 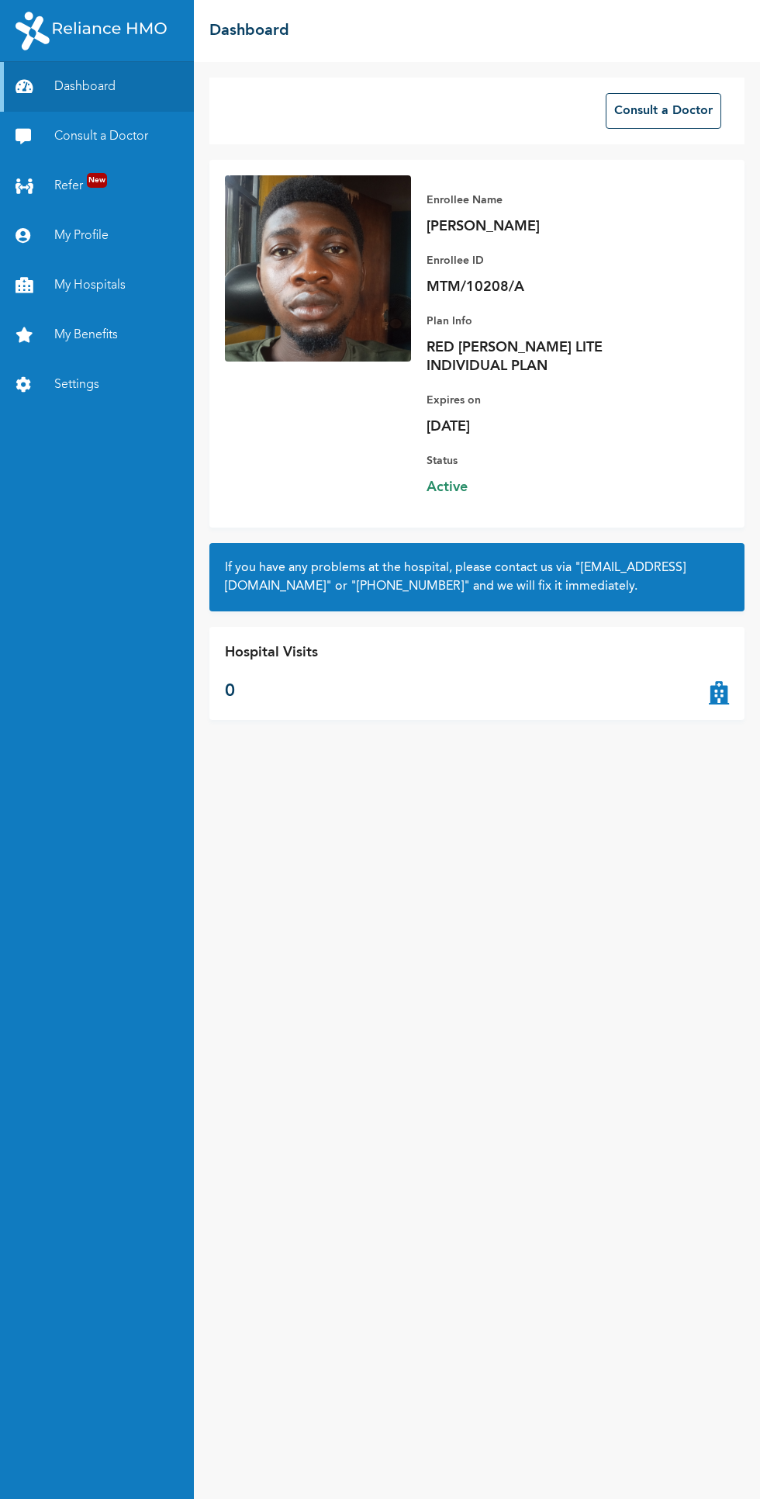 What do you see at coordinates (535, 287) in the screenshot?
I see `p: MTM/10208/A` at bounding box center [535, 287].